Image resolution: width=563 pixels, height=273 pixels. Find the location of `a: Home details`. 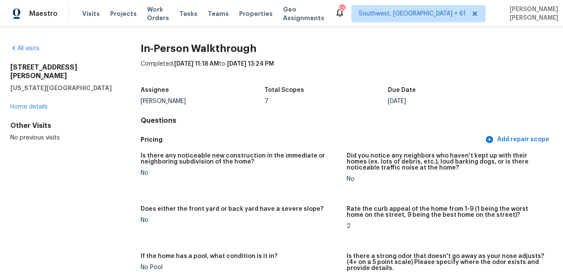

a: Home details is located at coordinates (29, 107).